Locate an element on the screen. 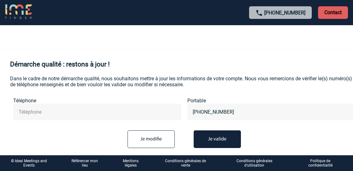  p: Conditions générales de vente is located at coordinates (186, 163).